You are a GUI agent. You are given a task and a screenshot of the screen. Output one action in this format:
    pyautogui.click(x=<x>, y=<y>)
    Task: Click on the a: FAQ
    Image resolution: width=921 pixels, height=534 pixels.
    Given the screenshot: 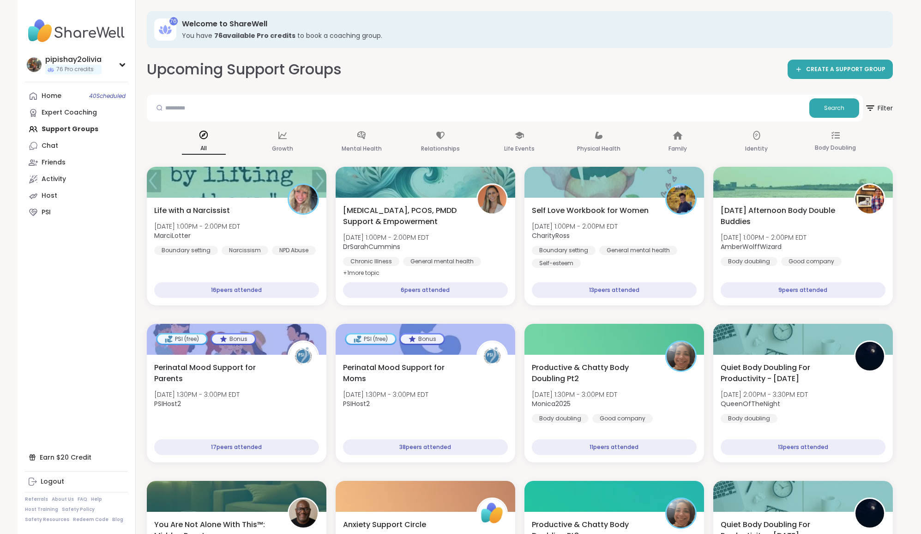 What is the action you would take?
    pyautogui.click(x=82, y=499)
    